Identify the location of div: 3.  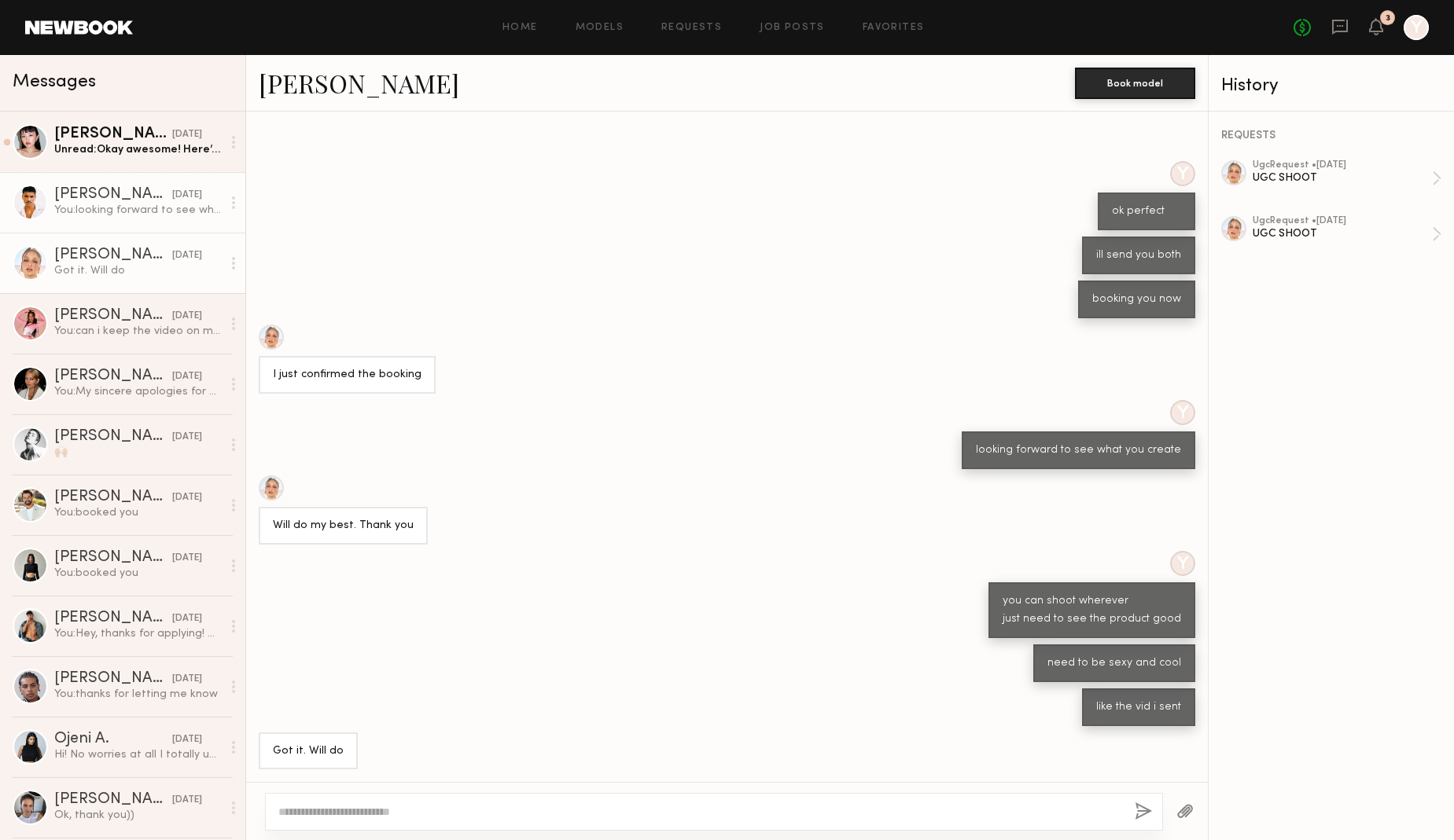
(1388, 18).